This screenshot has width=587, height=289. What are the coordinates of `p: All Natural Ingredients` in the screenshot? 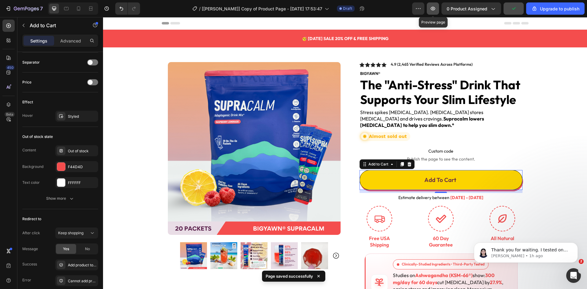 It's located at (399, 224).